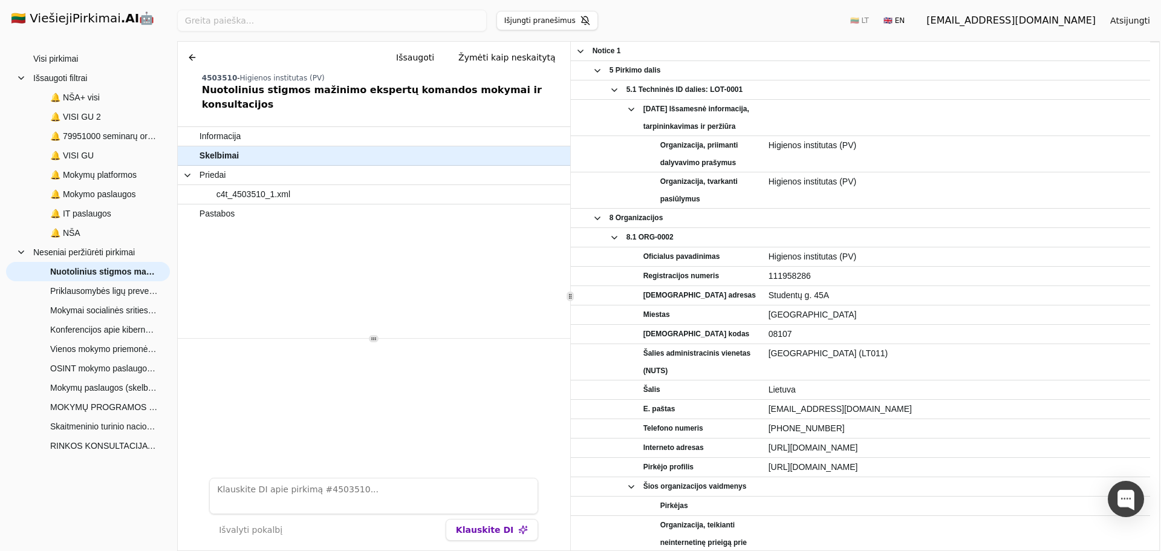 Image resolution: width=1161 pixels, height=551 pixels. What do you see at coordinates (695, 486) in the screenshot?
I see `span: Šios organizacijos vaidmenys` at bounding box center [695, 486].